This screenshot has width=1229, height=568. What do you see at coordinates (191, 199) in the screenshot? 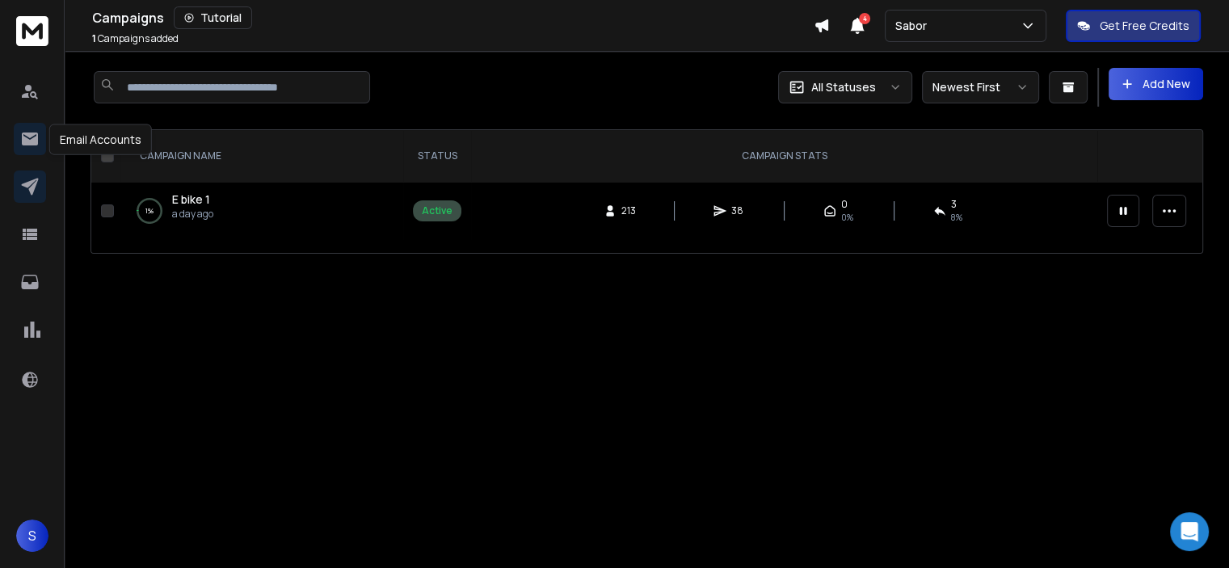
I see `span: E bike 1` at bounding box center [191, 199].